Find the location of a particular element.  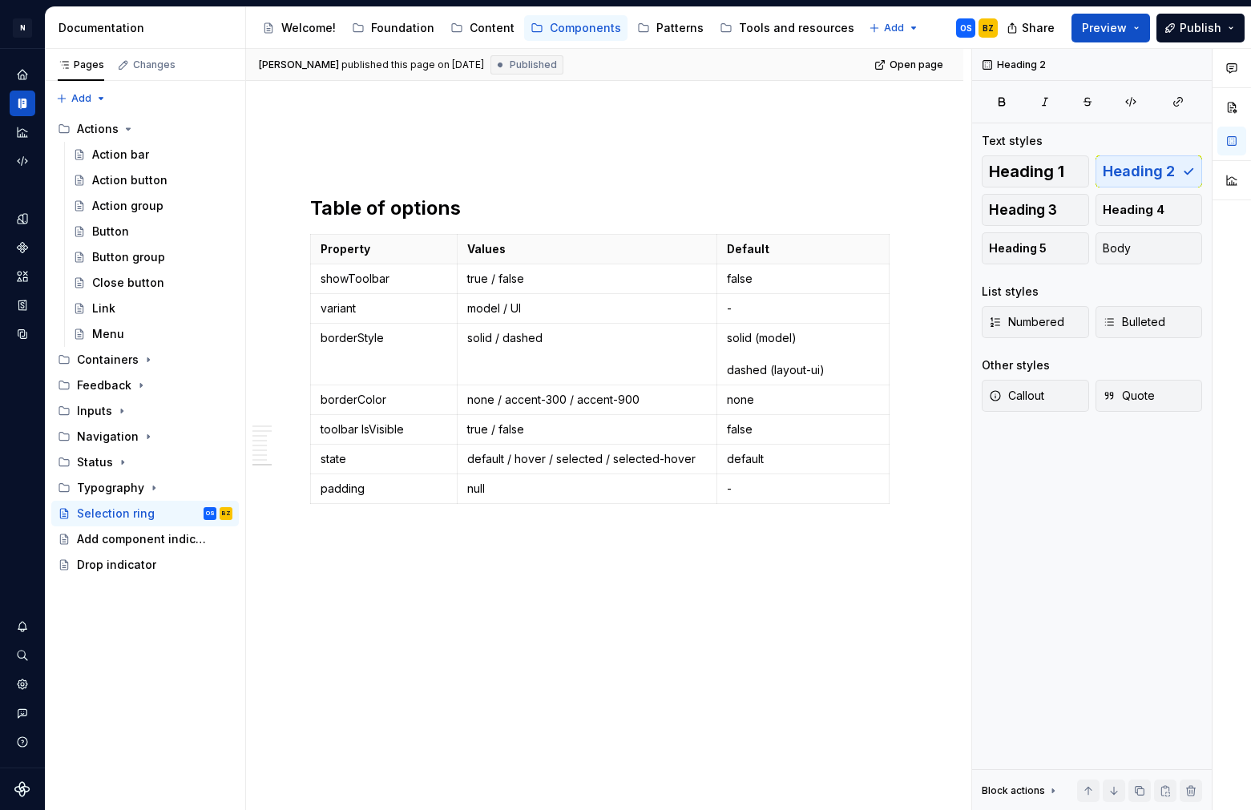

div: Button group is located at coordinates (128, 257).